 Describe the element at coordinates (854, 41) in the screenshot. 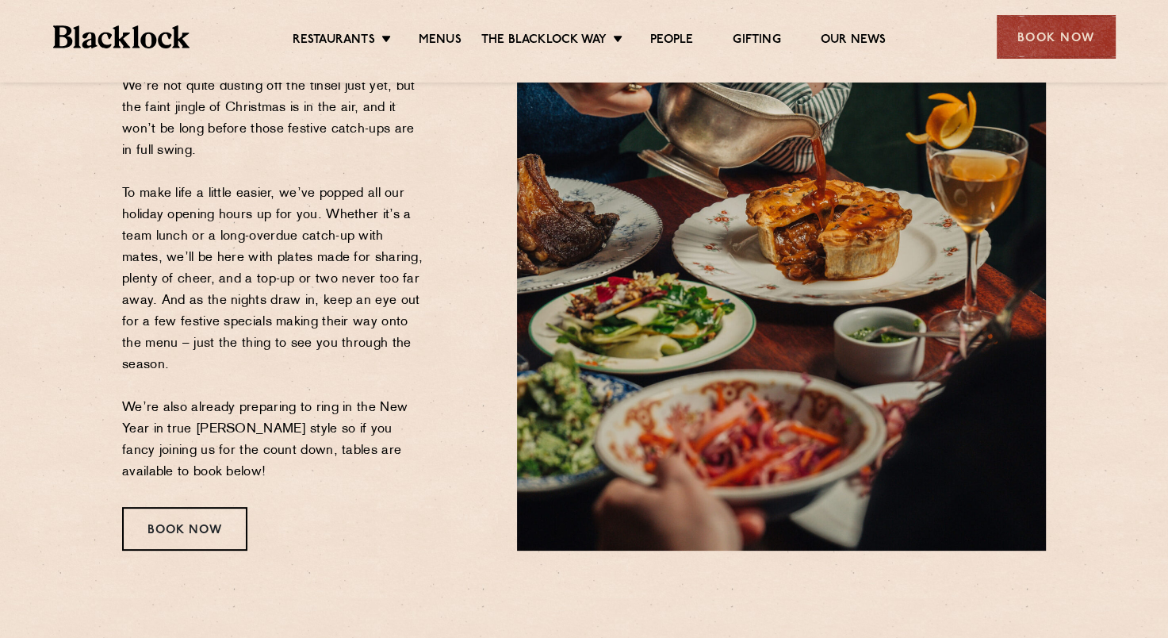

I see `a: Our News` at that location.